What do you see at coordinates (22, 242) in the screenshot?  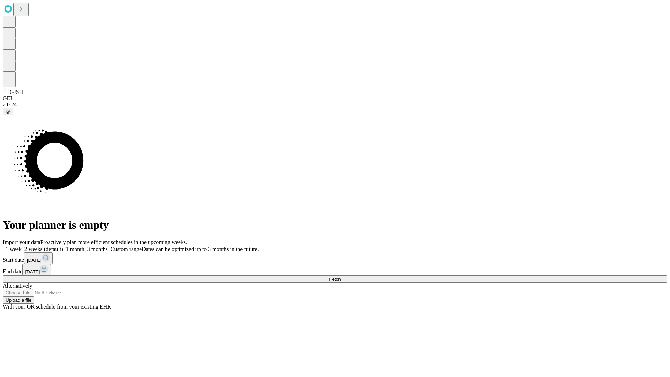 I see `span: Import your data` at bounding box center [22, 242].